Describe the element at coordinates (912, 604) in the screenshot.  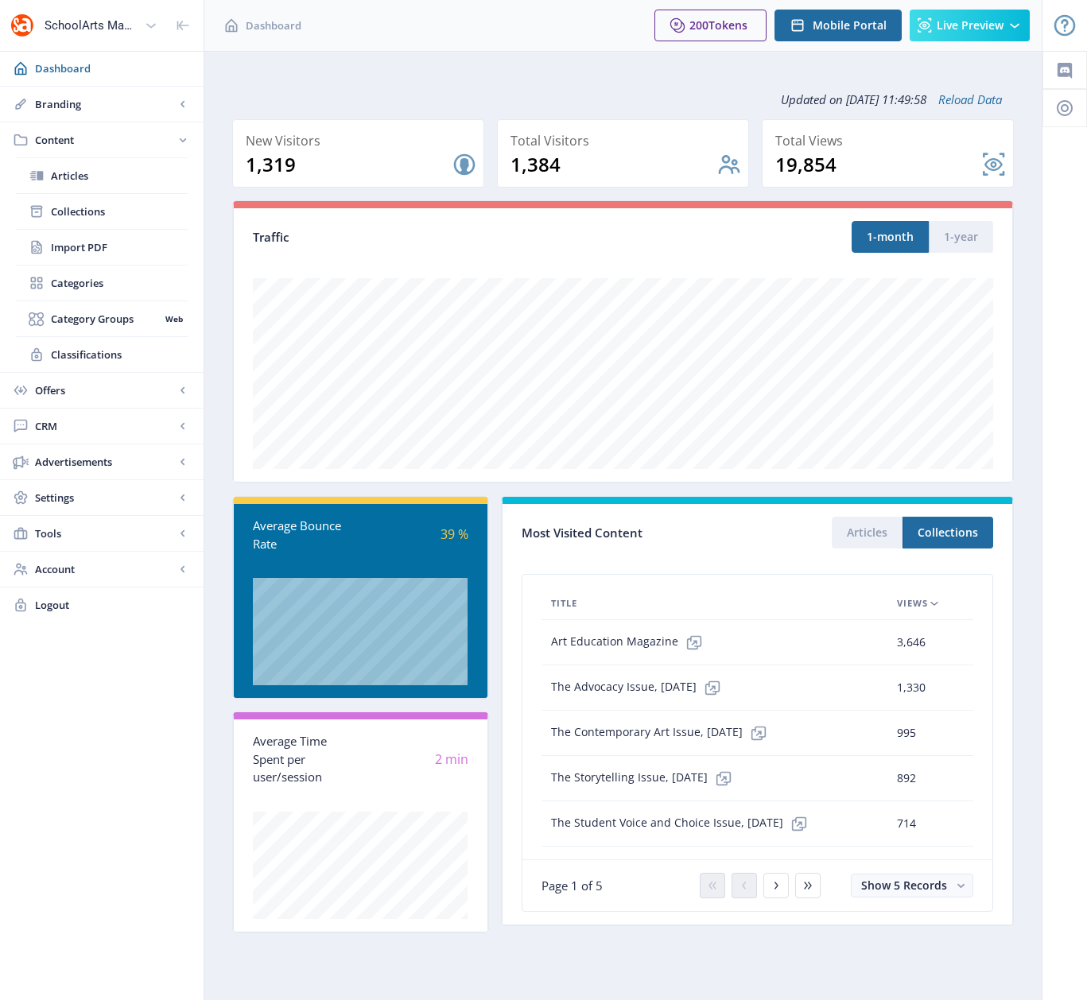
I see `span: Views` at that location.